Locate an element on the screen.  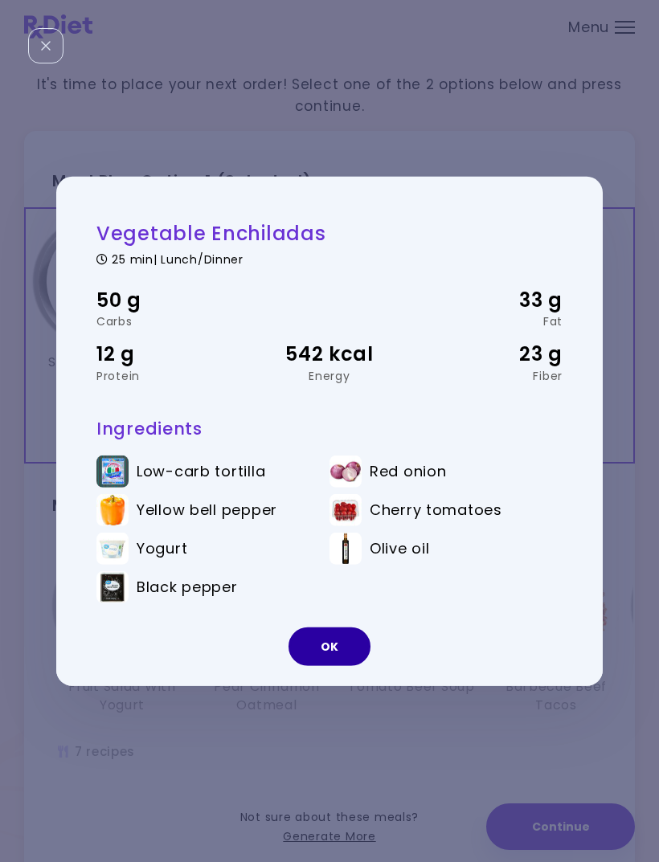
button: OK is located at coordinates (329, 646).